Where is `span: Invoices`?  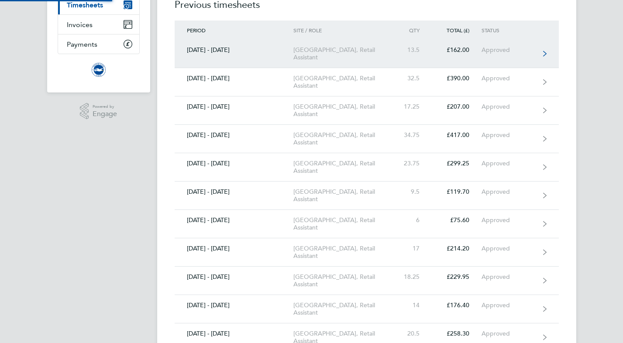 span: Invoices is located at coordinates (79, 24).